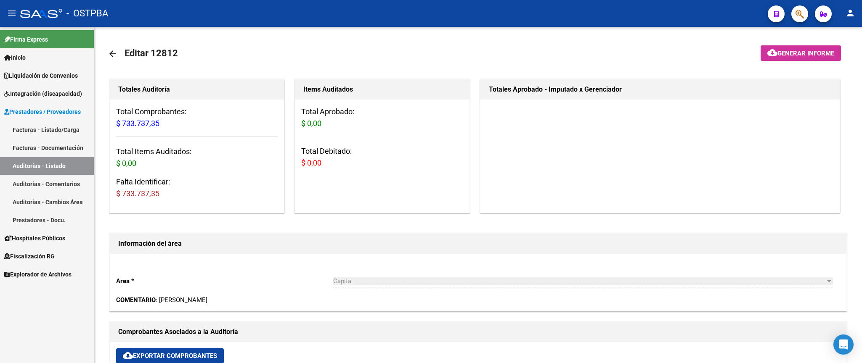 The height and width of the screenshot is (363, 862). Describe the element at coordinates (42, 112) in the screenshot. I see `span: Prestadores / Proveedores` at that location.